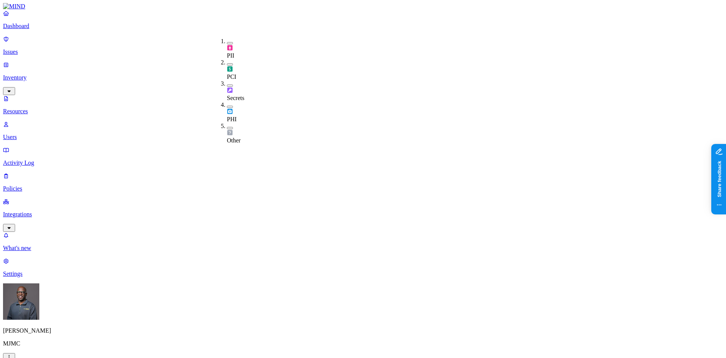  I want to click on img: other, so click(230, 132).